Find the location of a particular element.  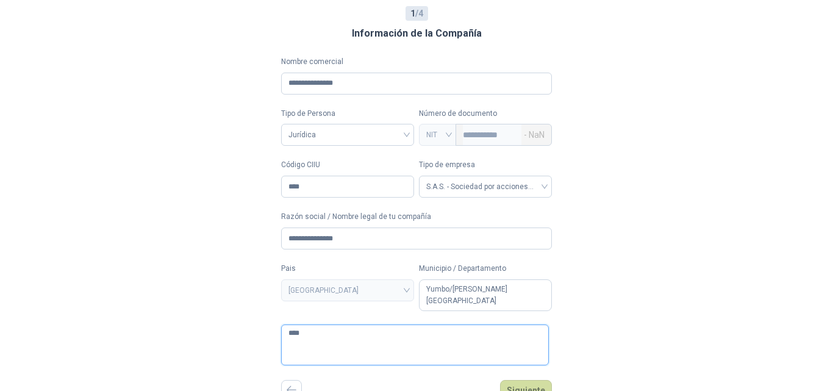

label: Municipio / Departamento is located at coordinates (486, 268).